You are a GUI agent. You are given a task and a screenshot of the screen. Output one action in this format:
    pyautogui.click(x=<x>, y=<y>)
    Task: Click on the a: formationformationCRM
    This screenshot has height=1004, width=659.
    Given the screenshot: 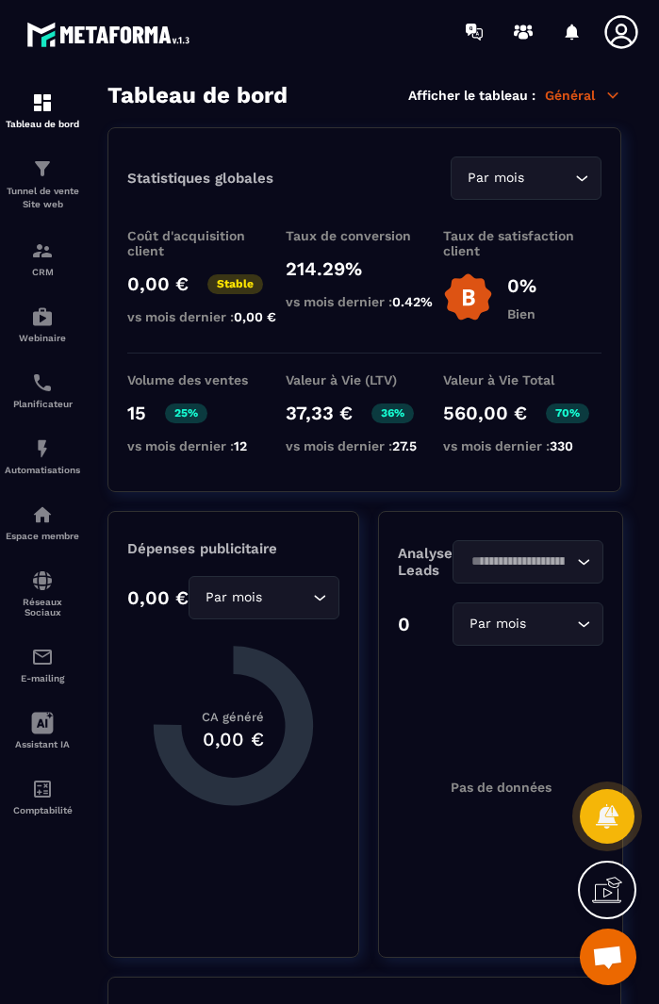 What is the action you would take?
    pyautogui.click(x=42, y=258)
    